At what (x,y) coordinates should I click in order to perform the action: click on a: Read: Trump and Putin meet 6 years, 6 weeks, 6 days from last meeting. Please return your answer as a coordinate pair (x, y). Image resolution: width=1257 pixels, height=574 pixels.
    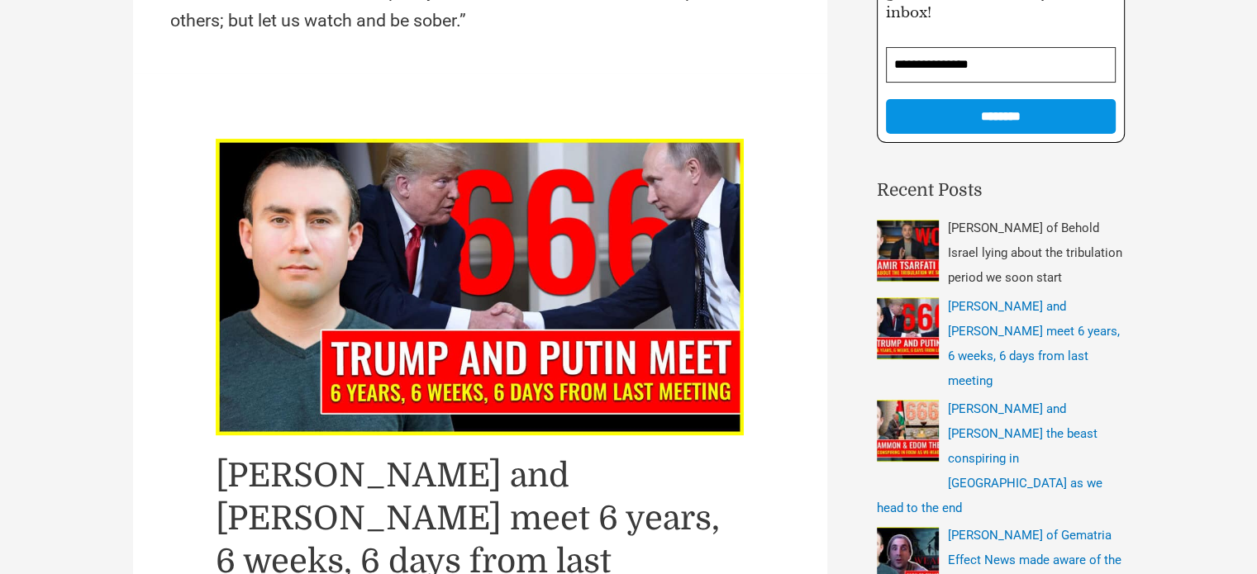
    Looking at the image, I should click on (480, 286).